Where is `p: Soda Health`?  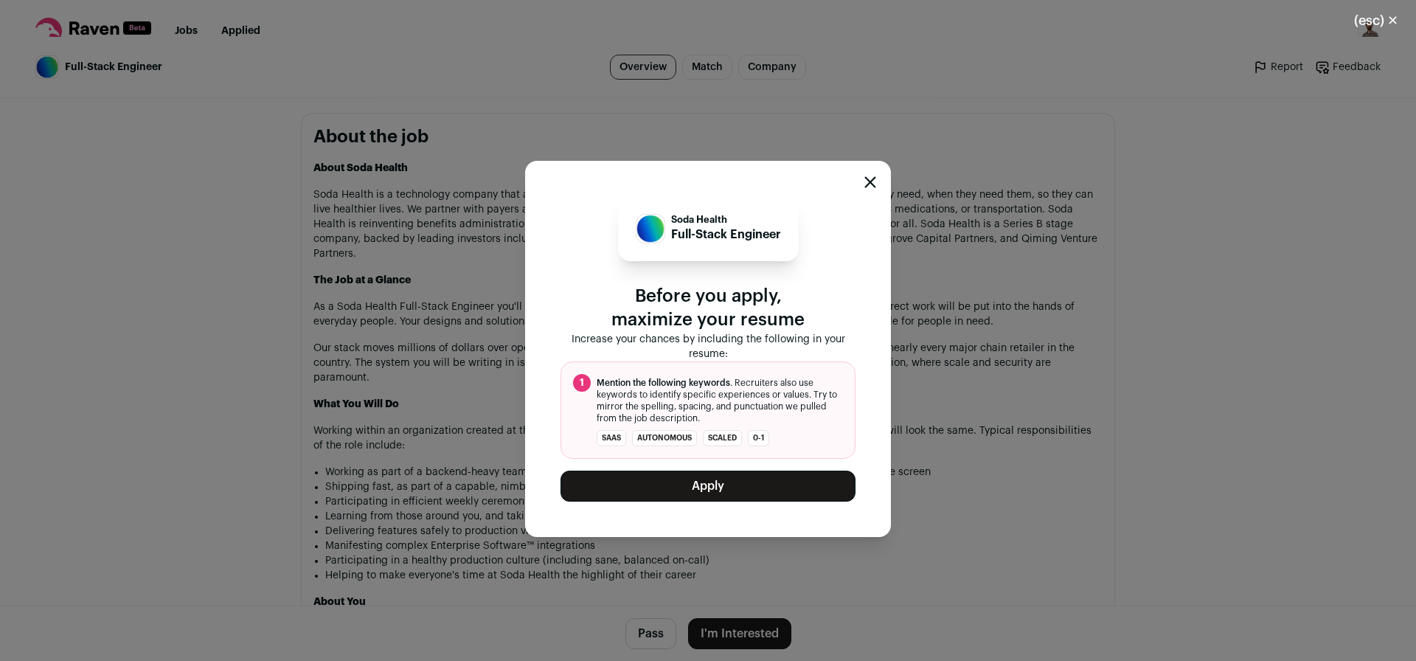 p: Soda Health is located at coordinates (726, 220).